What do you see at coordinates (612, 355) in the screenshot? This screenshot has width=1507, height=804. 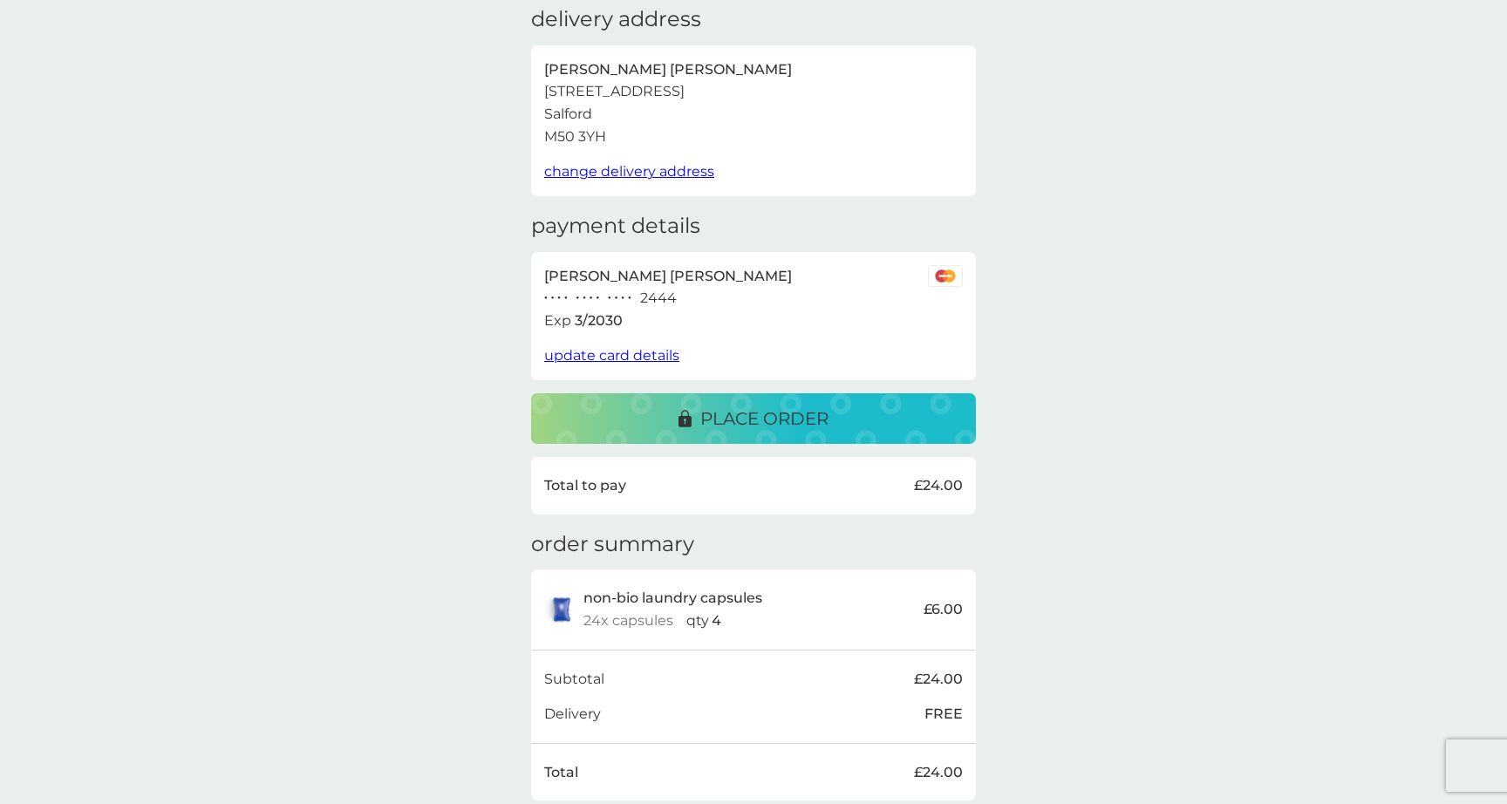 I see `span: update card details` at bounding box center [612, 355].